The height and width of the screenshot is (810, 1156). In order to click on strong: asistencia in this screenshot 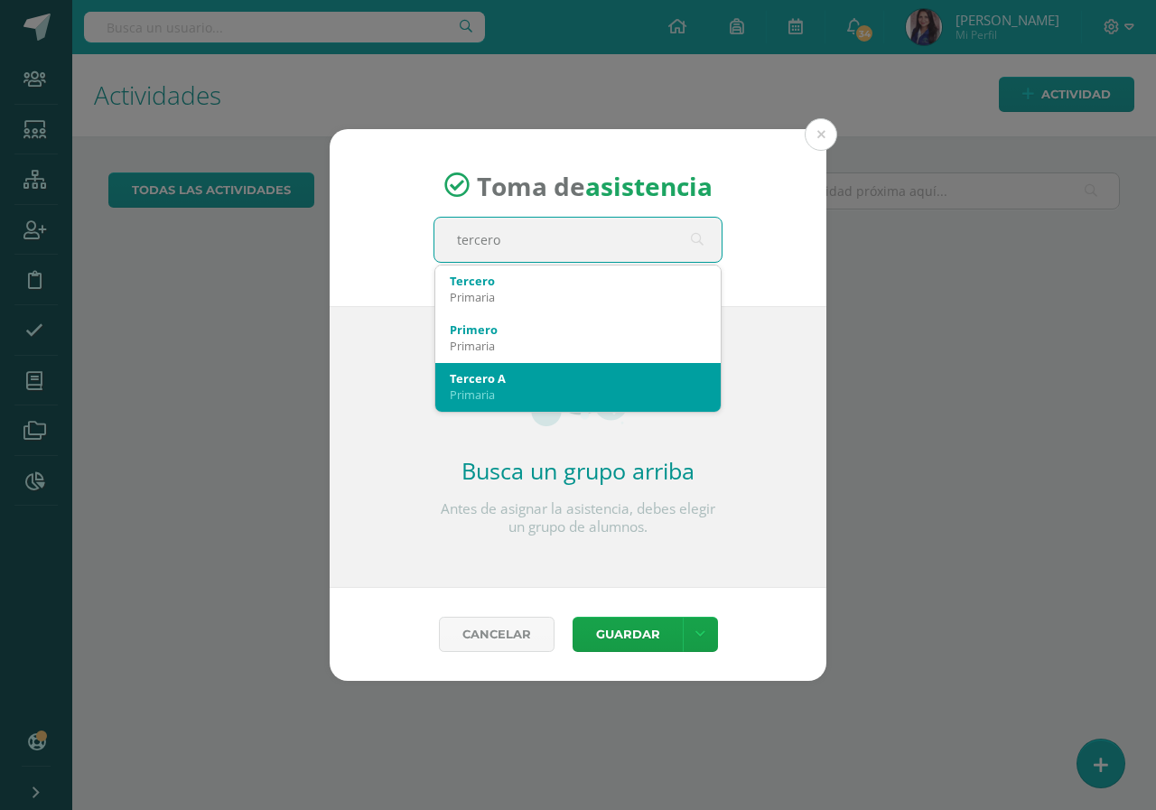, I will do `click(648, 185)`.